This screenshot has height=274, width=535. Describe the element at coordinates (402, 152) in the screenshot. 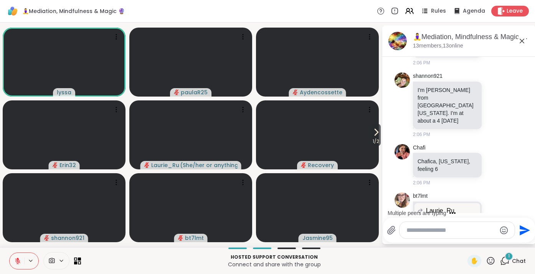

I see `img: https://sharewell-space-live.sfo3.digitaloceanspaces.com/user-generated/73ddaa42-feb6-46a7-830b-d...` at that location.